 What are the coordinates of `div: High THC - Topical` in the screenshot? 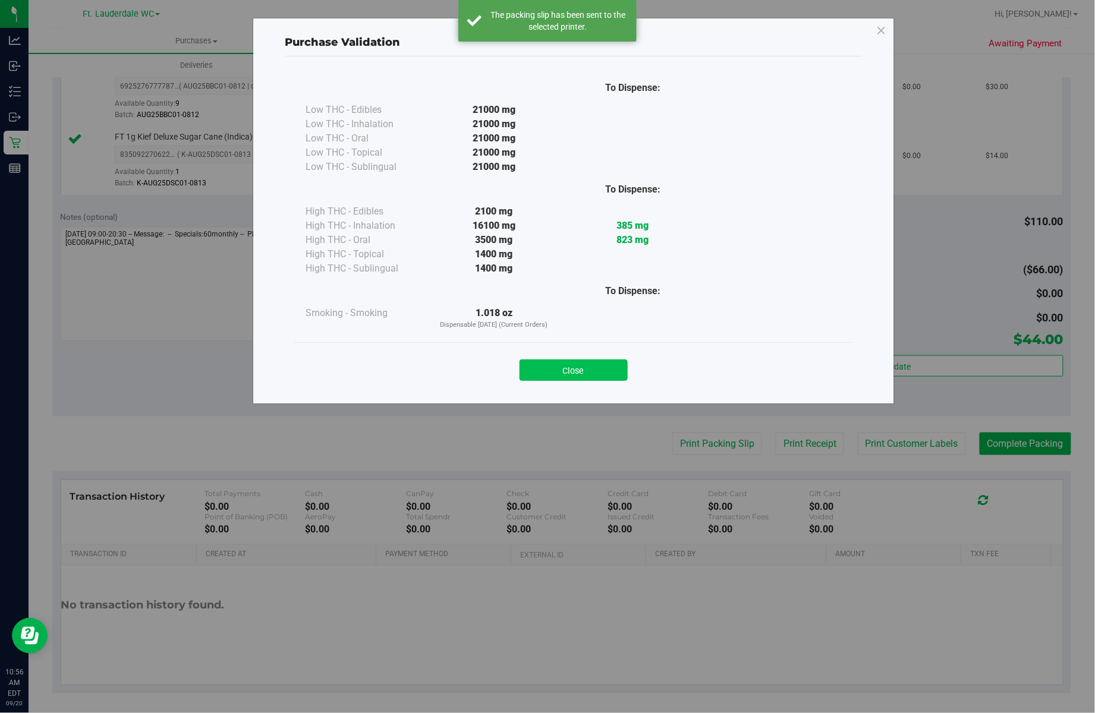 It's located at (365, 254).